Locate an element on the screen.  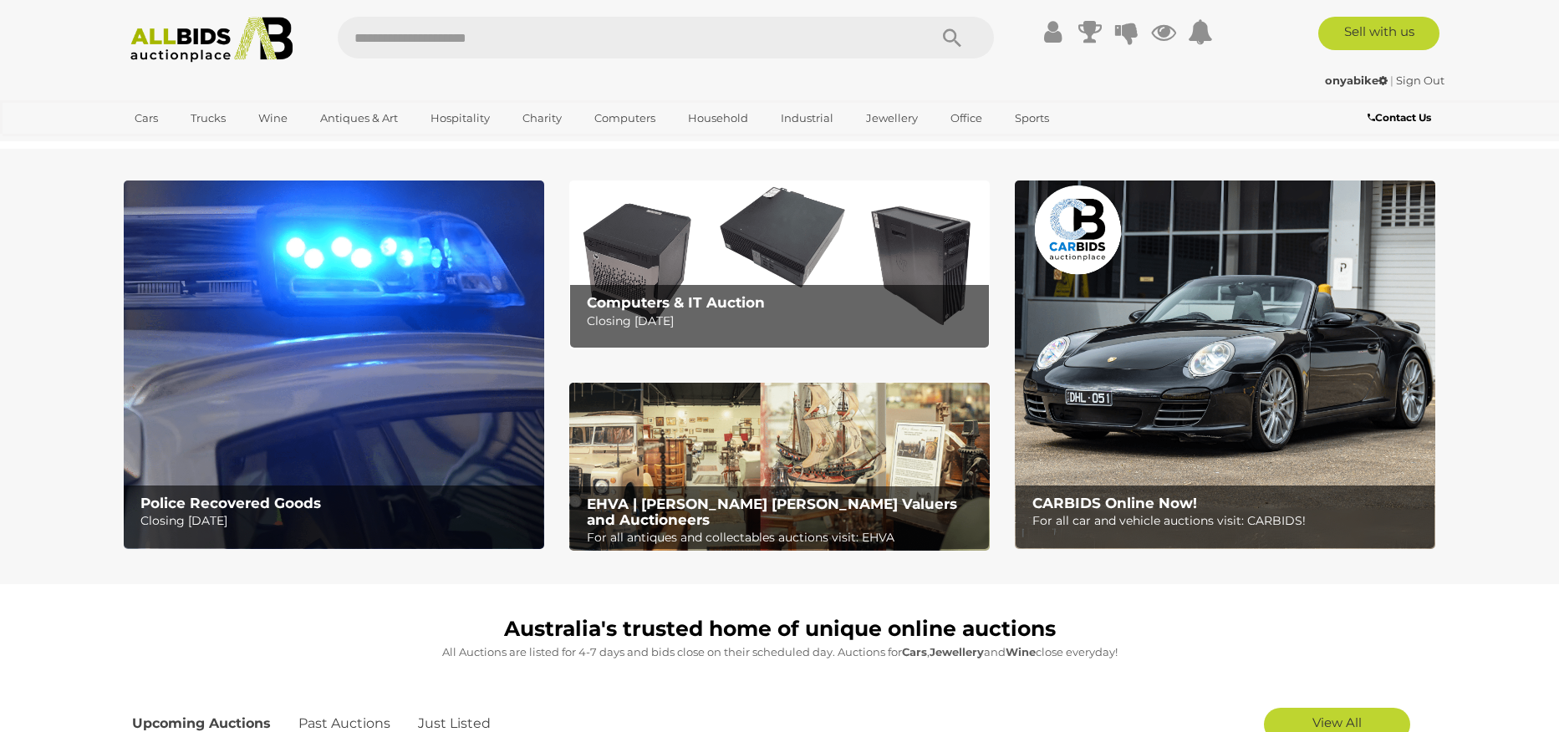
img: CARBIDS Online Now! is located at coordinates (1224, 364).